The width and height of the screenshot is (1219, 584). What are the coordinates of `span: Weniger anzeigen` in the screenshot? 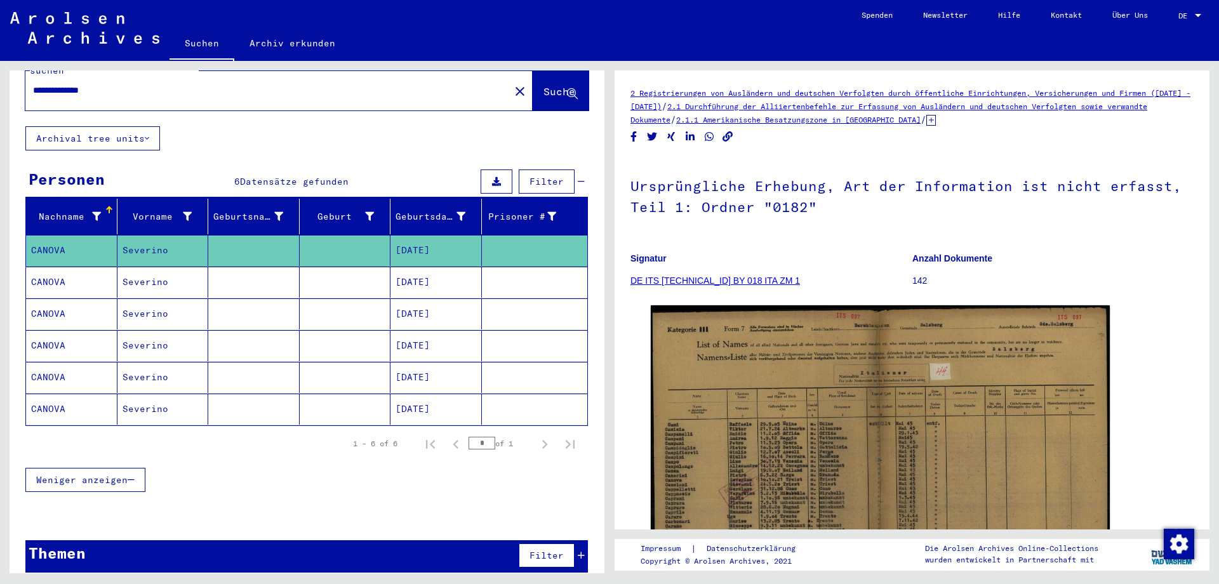 It's located at (82, 480).